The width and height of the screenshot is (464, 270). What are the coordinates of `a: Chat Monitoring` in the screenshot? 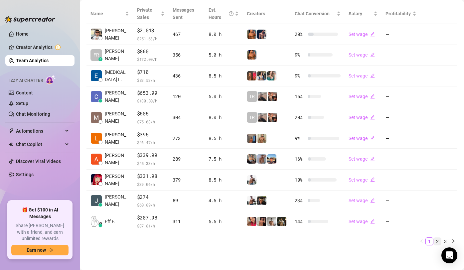 It's located at (33, 114).